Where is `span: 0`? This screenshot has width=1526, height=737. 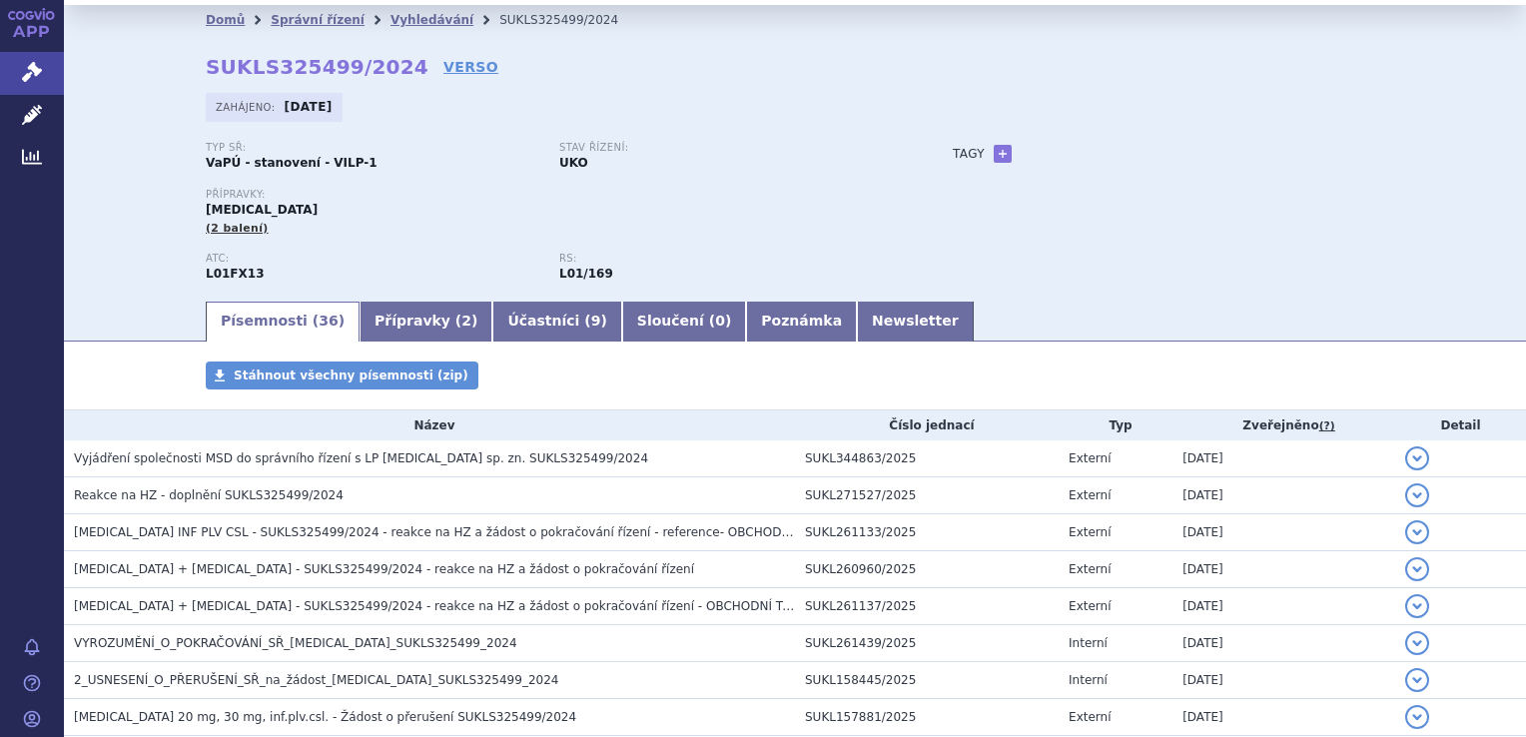
span: 0 is located at coordinates (720, 321).